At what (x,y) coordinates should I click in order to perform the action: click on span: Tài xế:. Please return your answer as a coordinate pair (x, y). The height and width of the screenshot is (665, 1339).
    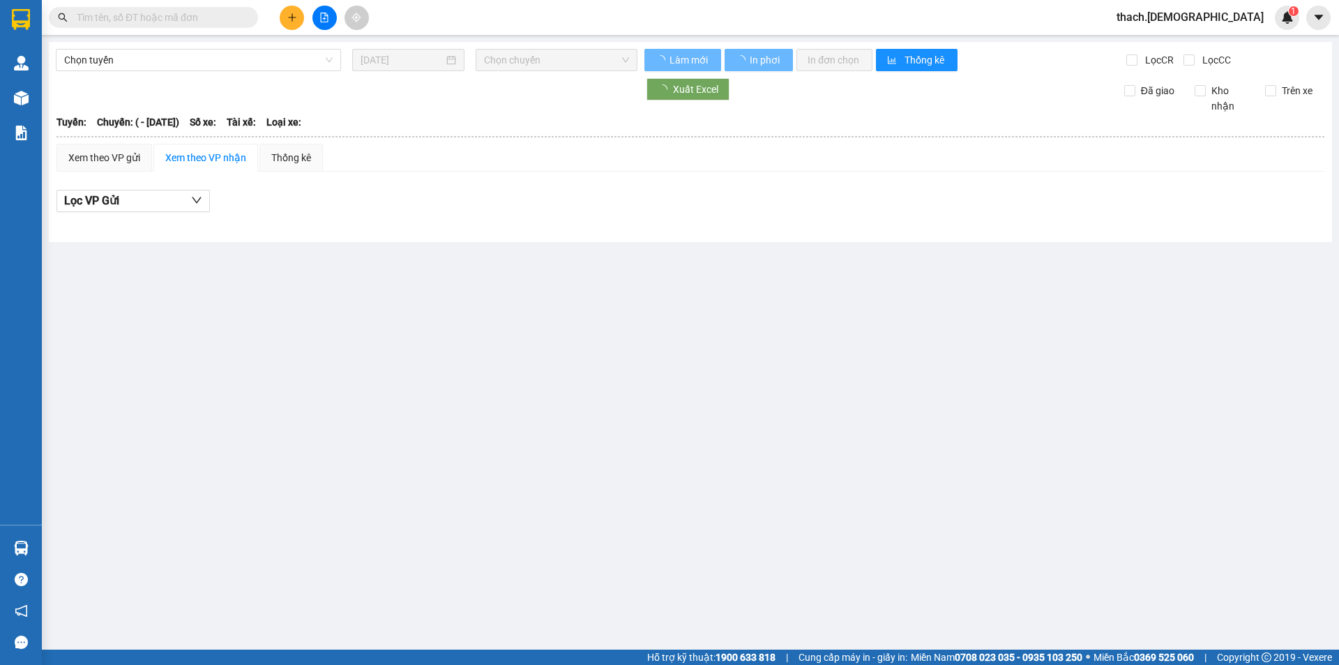
    Looking at the image, I should click on (241, 122).